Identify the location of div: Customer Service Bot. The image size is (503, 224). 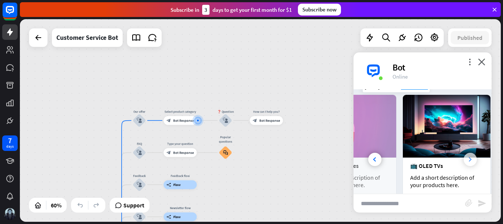
(87, 38).